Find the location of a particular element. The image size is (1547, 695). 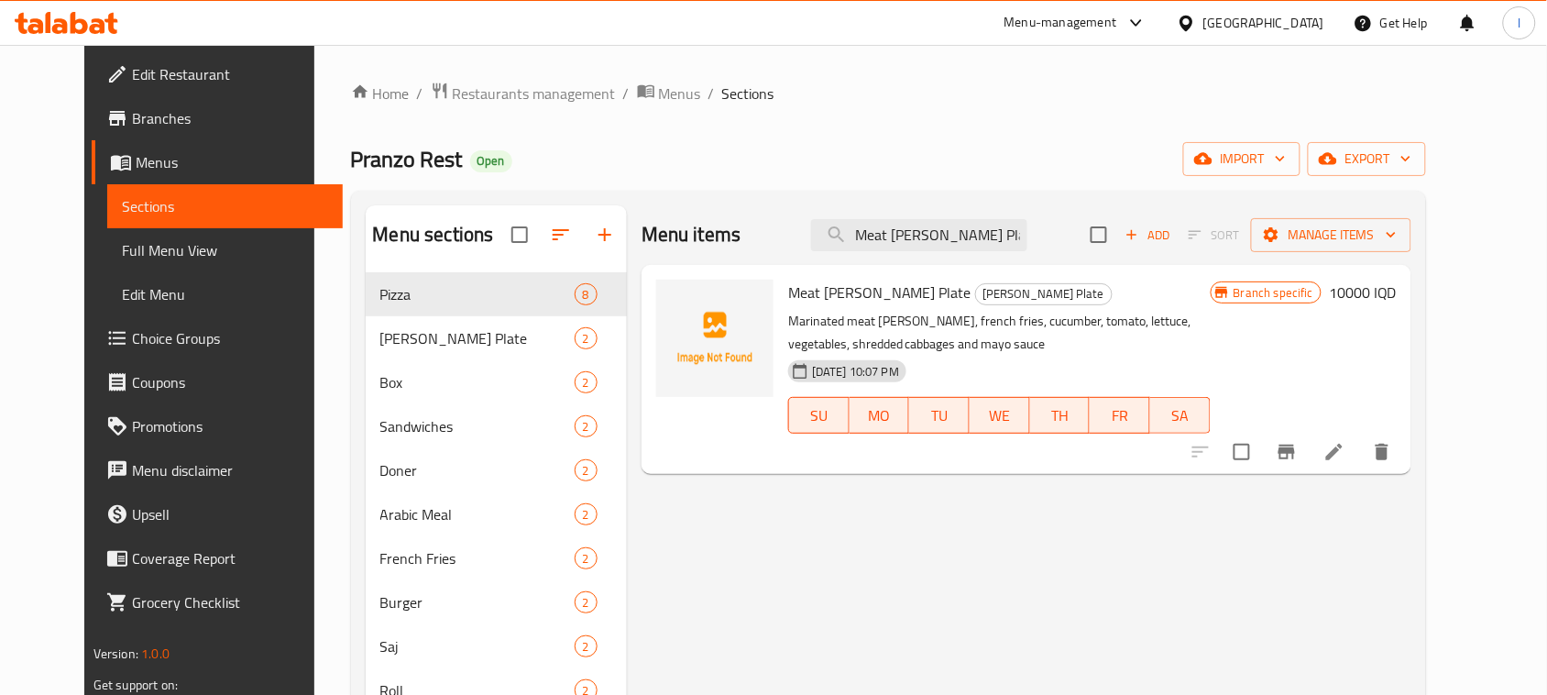

span: Pranzo Rest is located at coordinates (407, 159).